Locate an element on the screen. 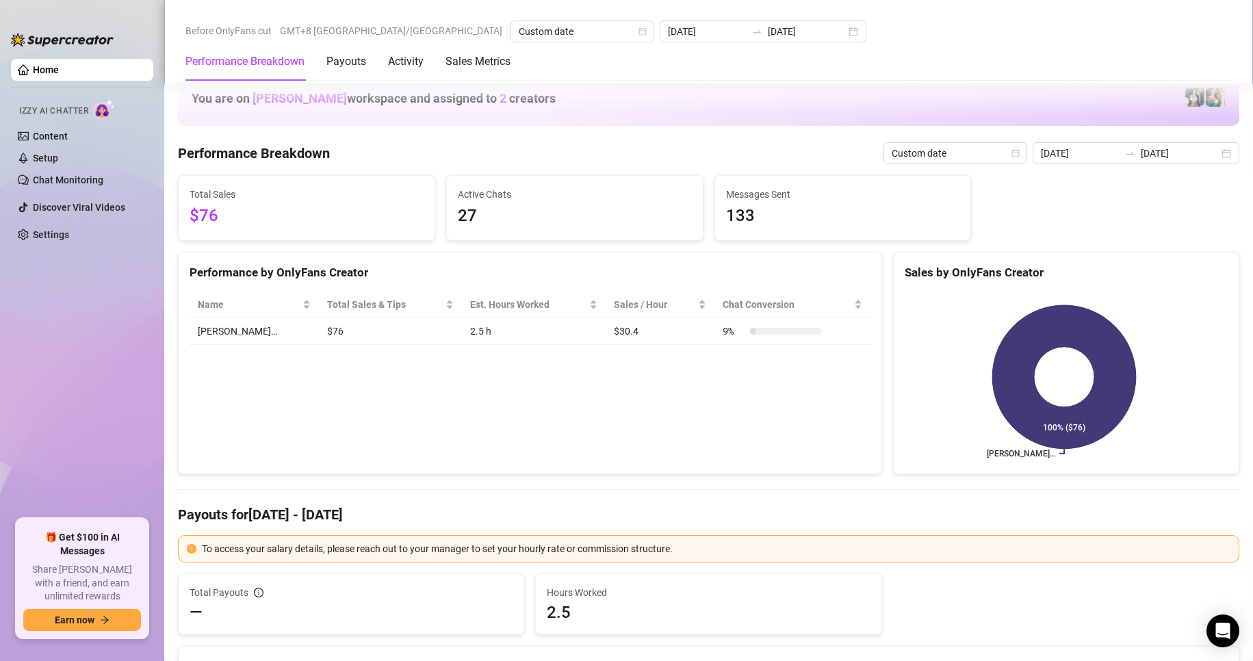  th: Name is located at coordinates (254, 304).